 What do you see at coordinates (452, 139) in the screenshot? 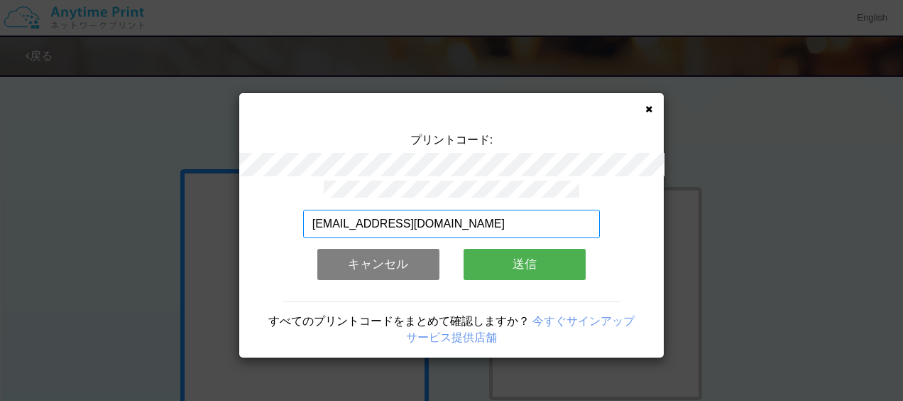
I see `span: プリントコード:` at bounding box center [452, 139].